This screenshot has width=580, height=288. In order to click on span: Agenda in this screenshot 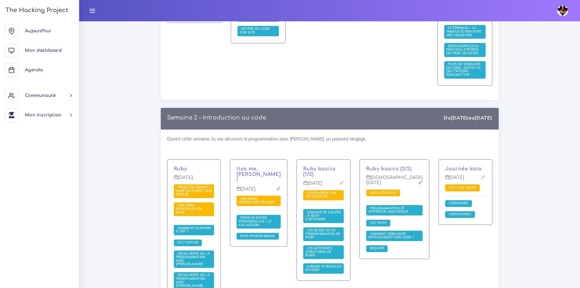, I will do `click(34, 70)`.